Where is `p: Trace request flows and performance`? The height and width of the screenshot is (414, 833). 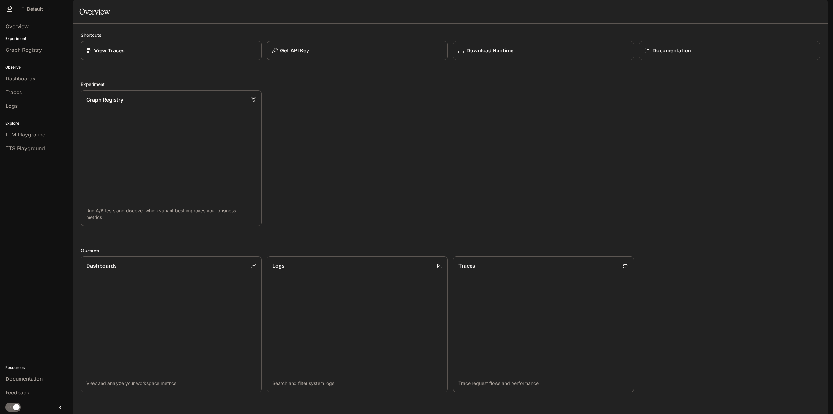
p: Trace request flows and performance is located at coordinates (544, 383).